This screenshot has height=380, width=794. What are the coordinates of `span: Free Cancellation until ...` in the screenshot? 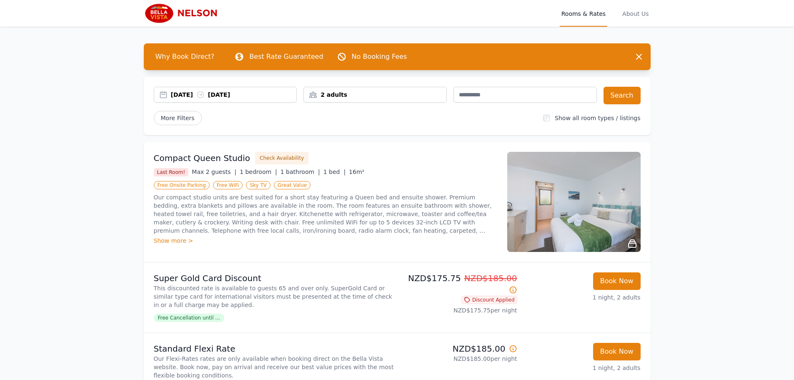 It's located at (189, 318).